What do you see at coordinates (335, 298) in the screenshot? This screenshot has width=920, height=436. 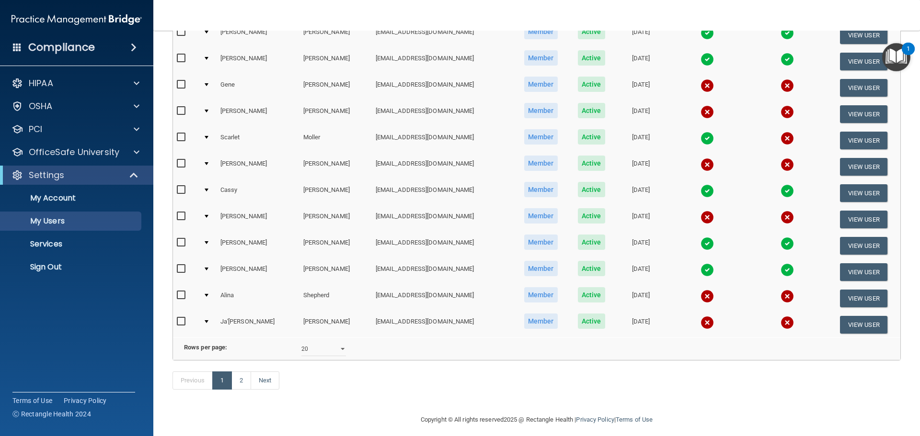 I see `td: Shepherd` at bounding box center [335, 298].